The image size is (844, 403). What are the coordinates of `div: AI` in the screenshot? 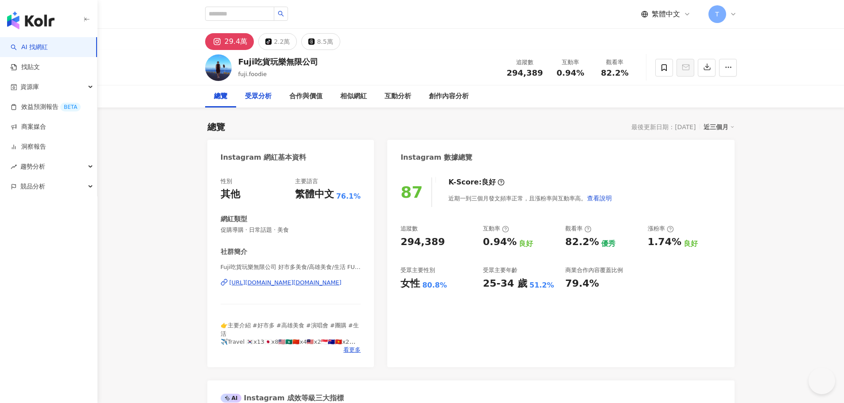 It's located at (231, 399).